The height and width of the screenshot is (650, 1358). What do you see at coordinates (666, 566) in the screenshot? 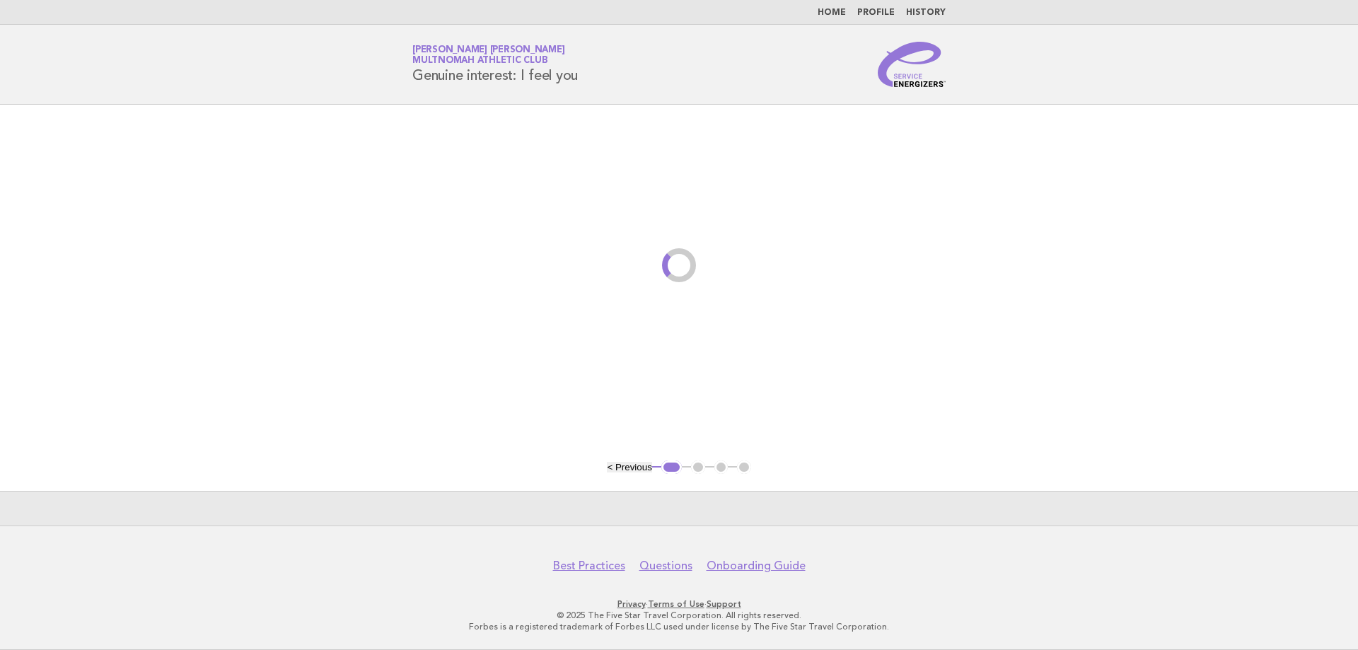
I see `a: Questions` at bounding box center [666, 566].